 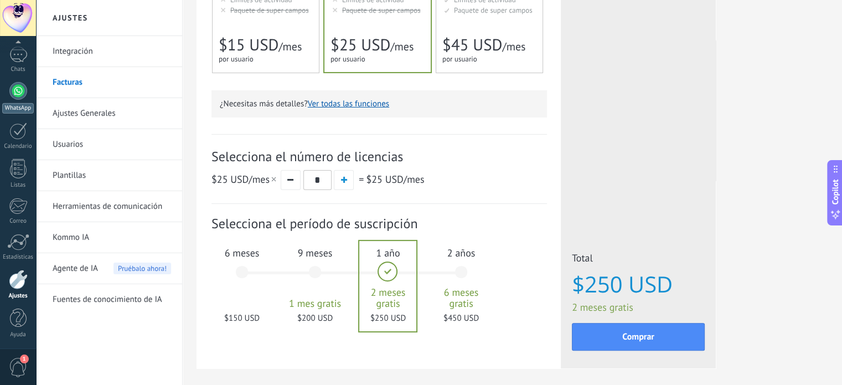 I want to click on li: Herramientas de comunicación, so click(x=109, y=206).